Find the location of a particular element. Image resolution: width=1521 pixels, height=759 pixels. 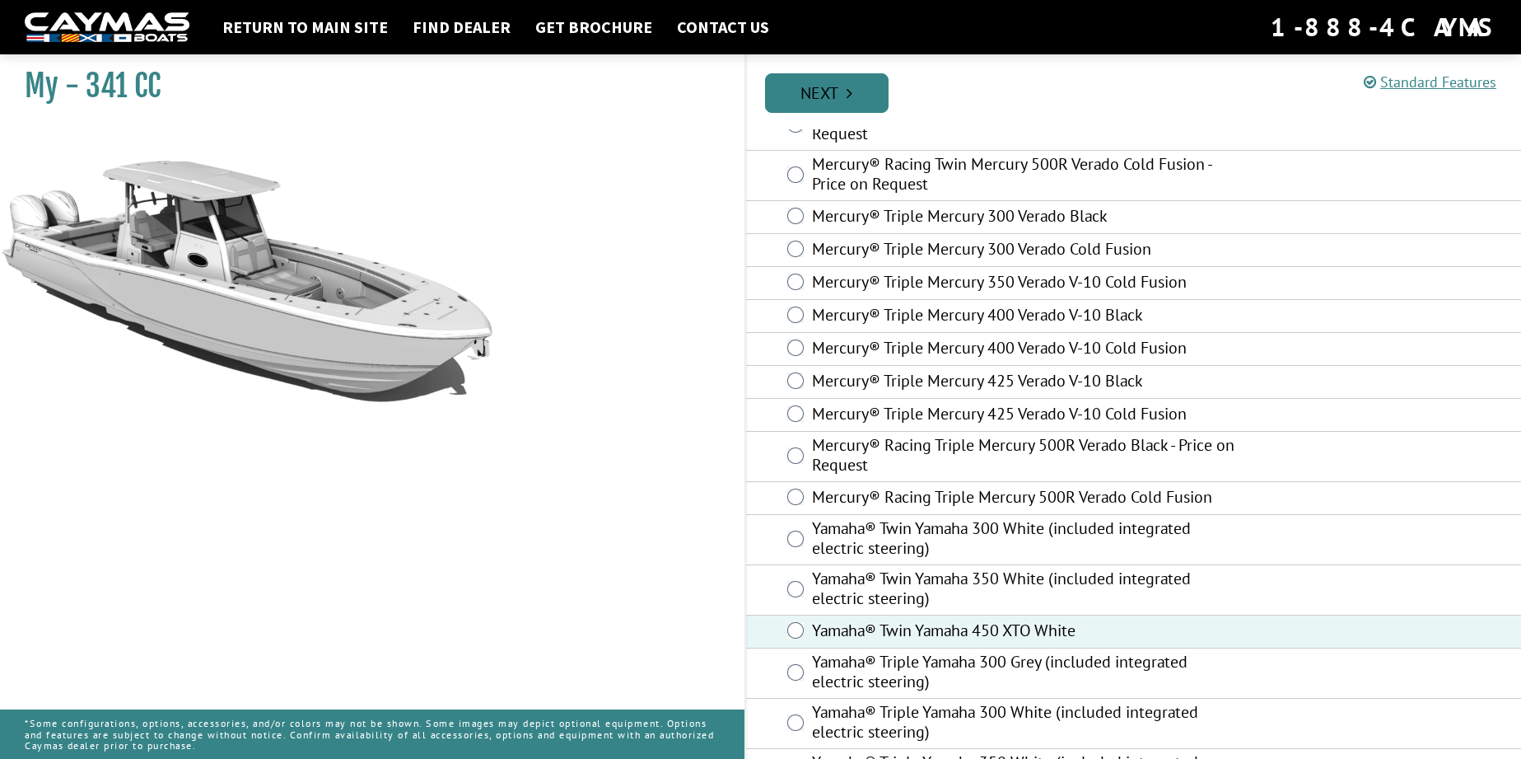

p: *Some configurations, options, accessories, and/or colors may not be shown. Some images may depic... is located at coordinates (372, 734).